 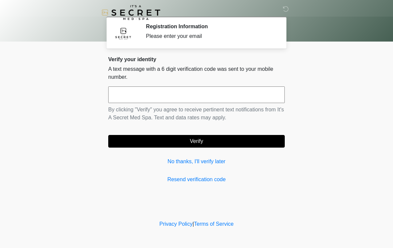 What do you see at coordinates (210, 36) in the screenshot?
I see `div: Please enter your email` at bounding box center [210, 36].